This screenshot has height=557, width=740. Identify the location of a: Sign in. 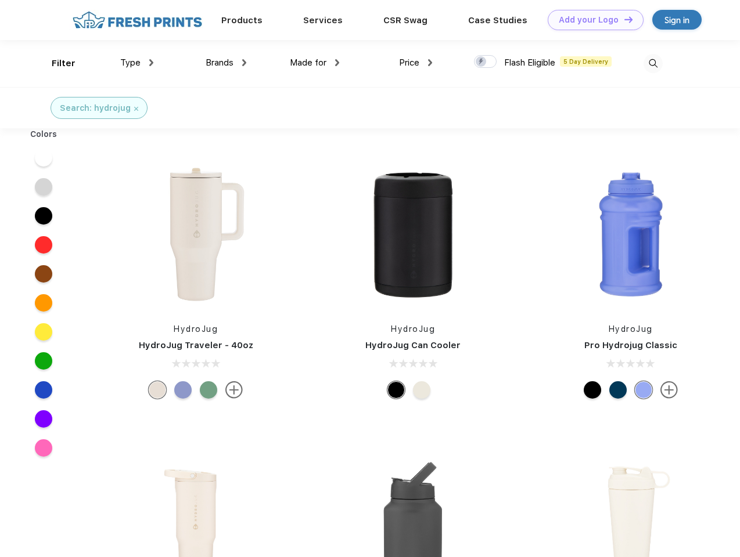
(676, 20).